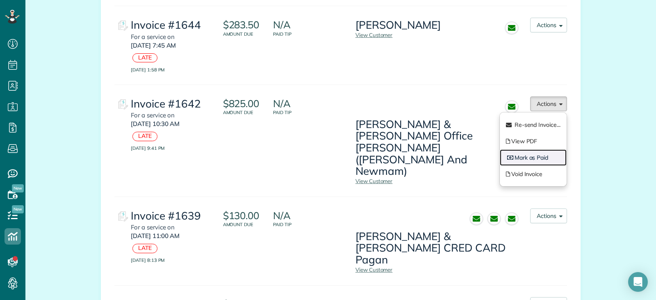 This screenshot has height=300, width=656. I want to click on a: Mark as Paid, so click(533, 157).